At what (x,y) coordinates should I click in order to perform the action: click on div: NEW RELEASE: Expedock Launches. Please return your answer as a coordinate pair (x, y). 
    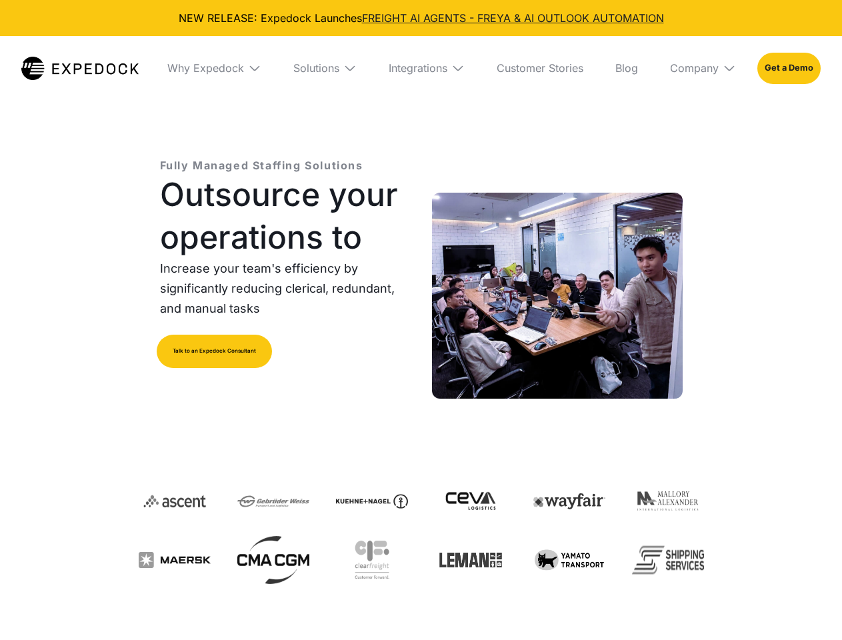
    Looking at the image, I should click on (421, 18).